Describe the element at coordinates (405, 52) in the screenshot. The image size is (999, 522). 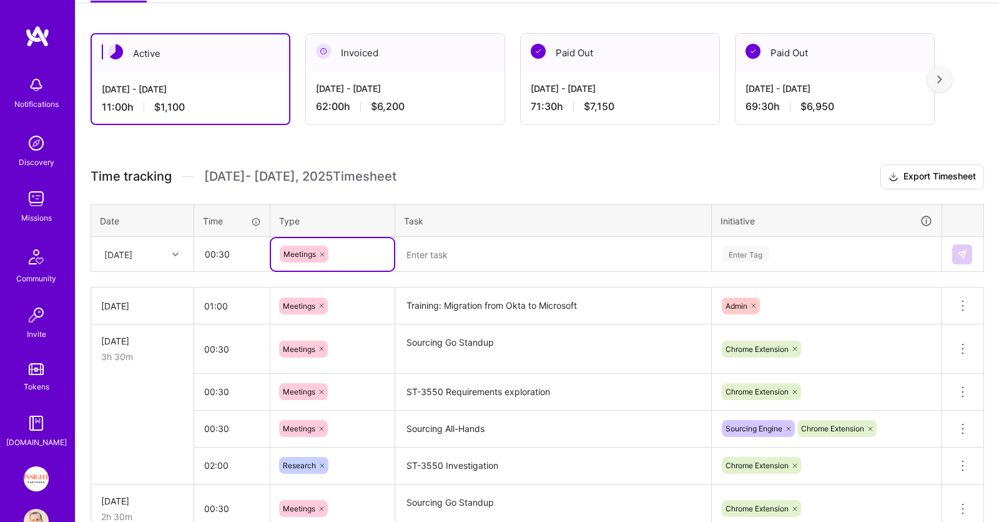
I see `div: Invoiced` at that location.